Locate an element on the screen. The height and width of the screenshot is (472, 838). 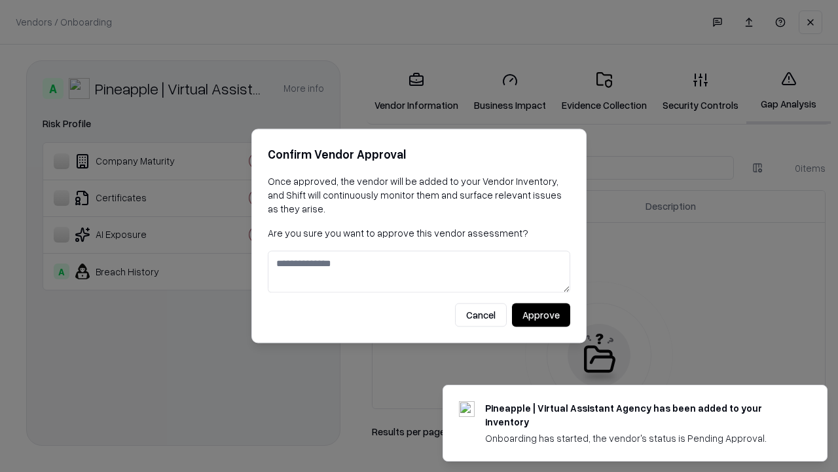
div: Onboarding has started, the vendor's status is Pending Approval. is located at coordinates (641, 438).